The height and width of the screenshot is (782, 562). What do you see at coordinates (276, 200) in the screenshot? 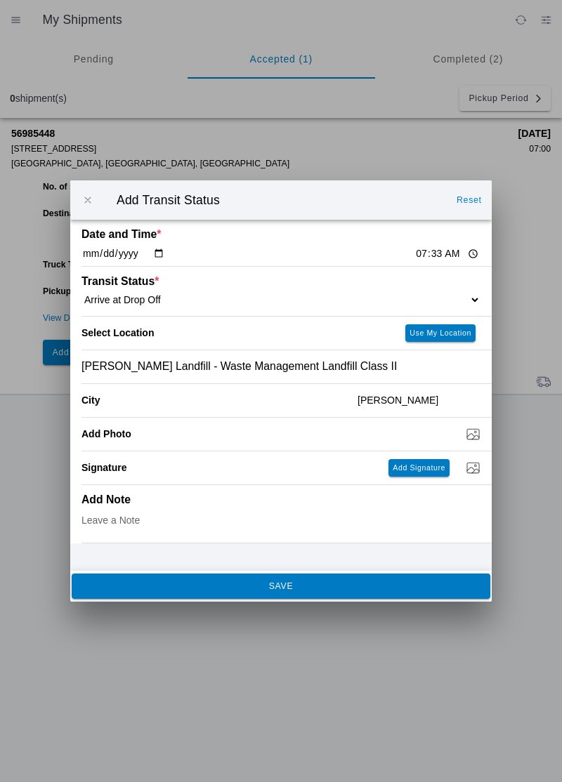
I see `ion-title: Add Transit Status` at bounding box center [276, 200].